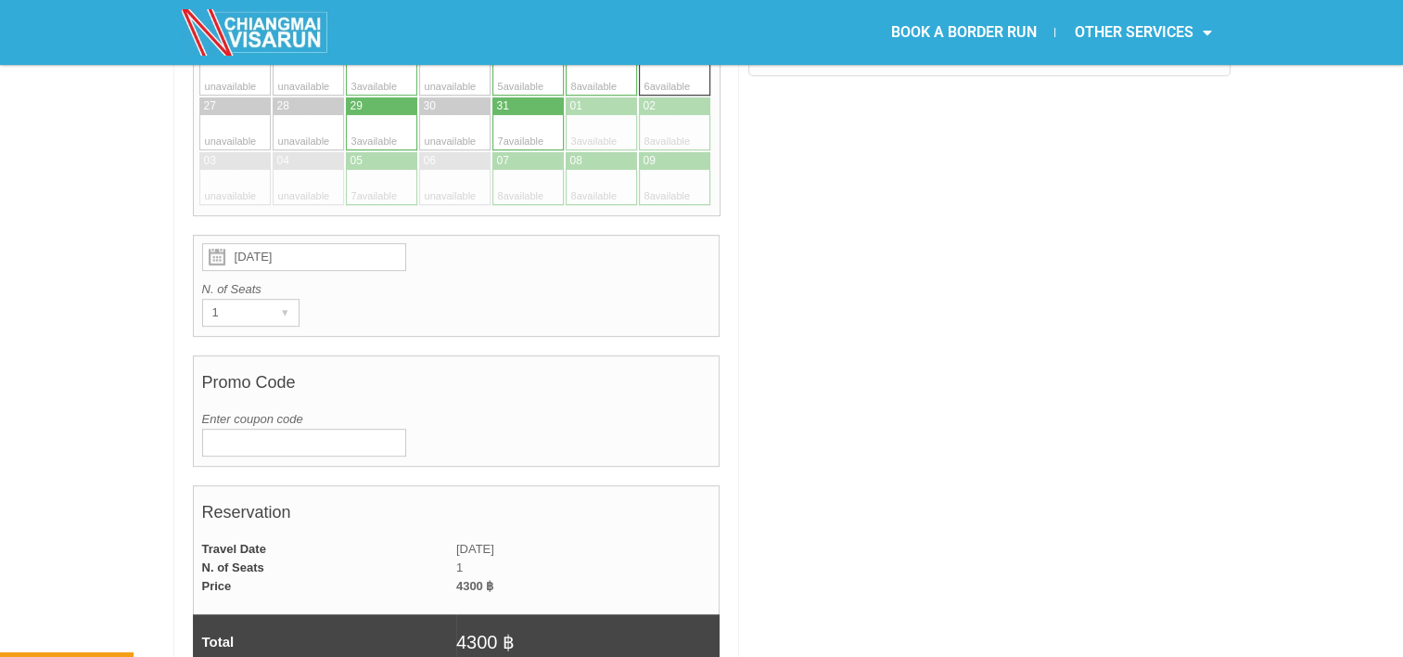  What do you see at coordinates (456, 419) in the screenshot?
I see `label: Enter coupon code` at bounding box center [456, 419].